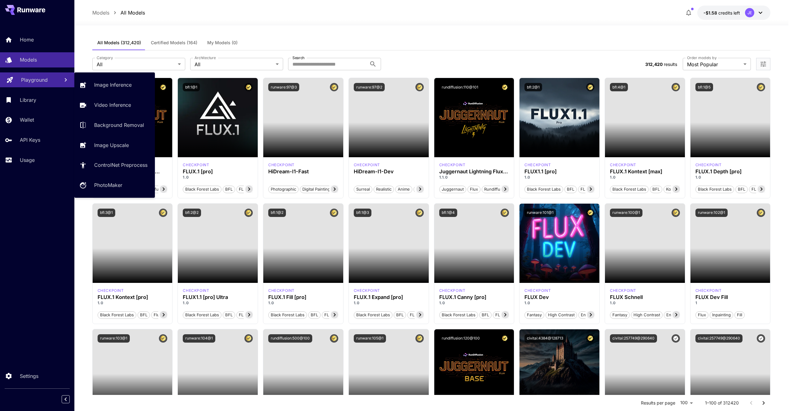 This screenshot has width=793, height=411. I want to click on p: Playground, so click(34, 80).